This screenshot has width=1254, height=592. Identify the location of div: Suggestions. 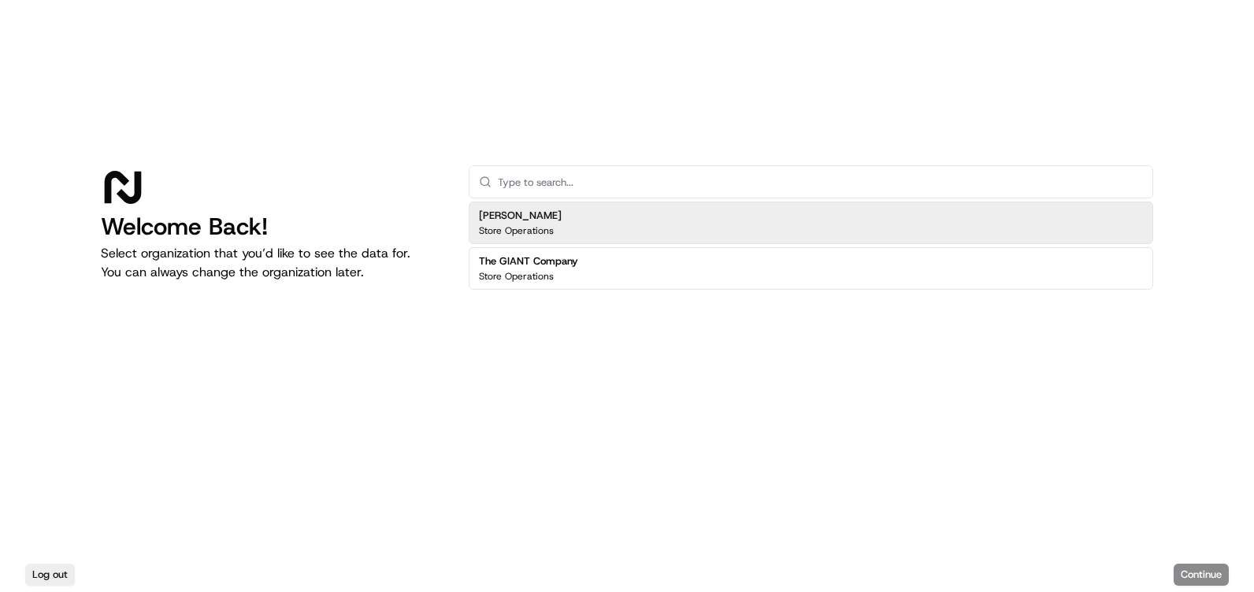
(810, 246).